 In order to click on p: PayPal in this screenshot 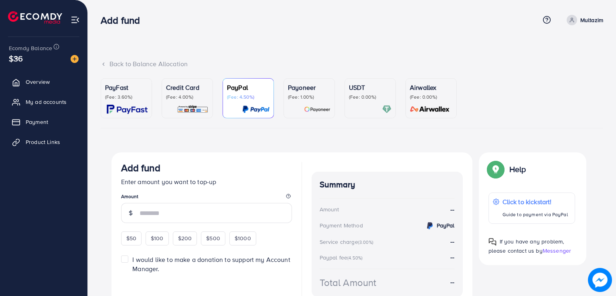, I will do `click(248, 87)`.